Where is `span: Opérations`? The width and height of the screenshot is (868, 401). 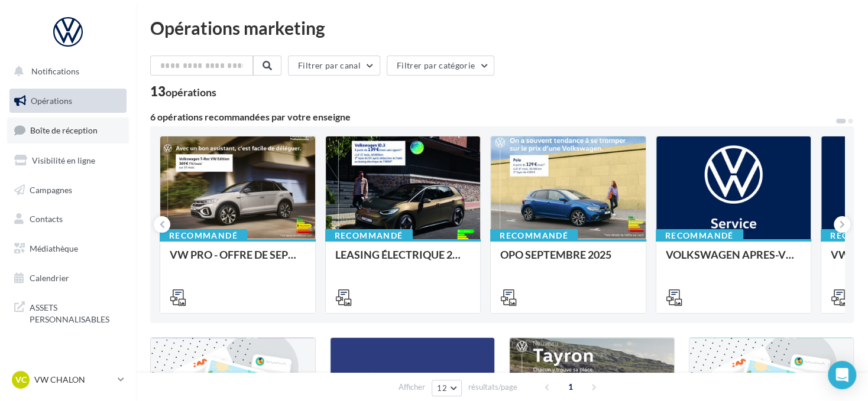 span: Opérations is located at coordinates (51, 101).